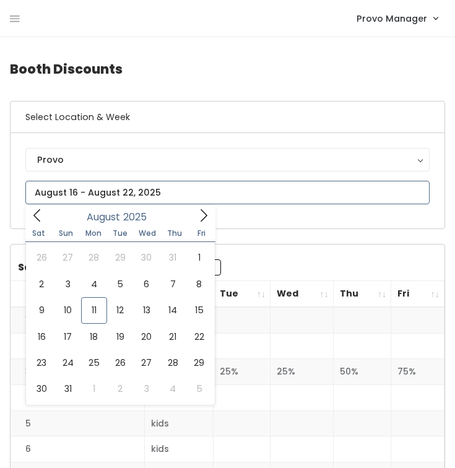 The height and width of the screenshot is (468, 455). Describe the element at coordinates (418, 372) in the screenshot. I see `td: 75%` at that location.